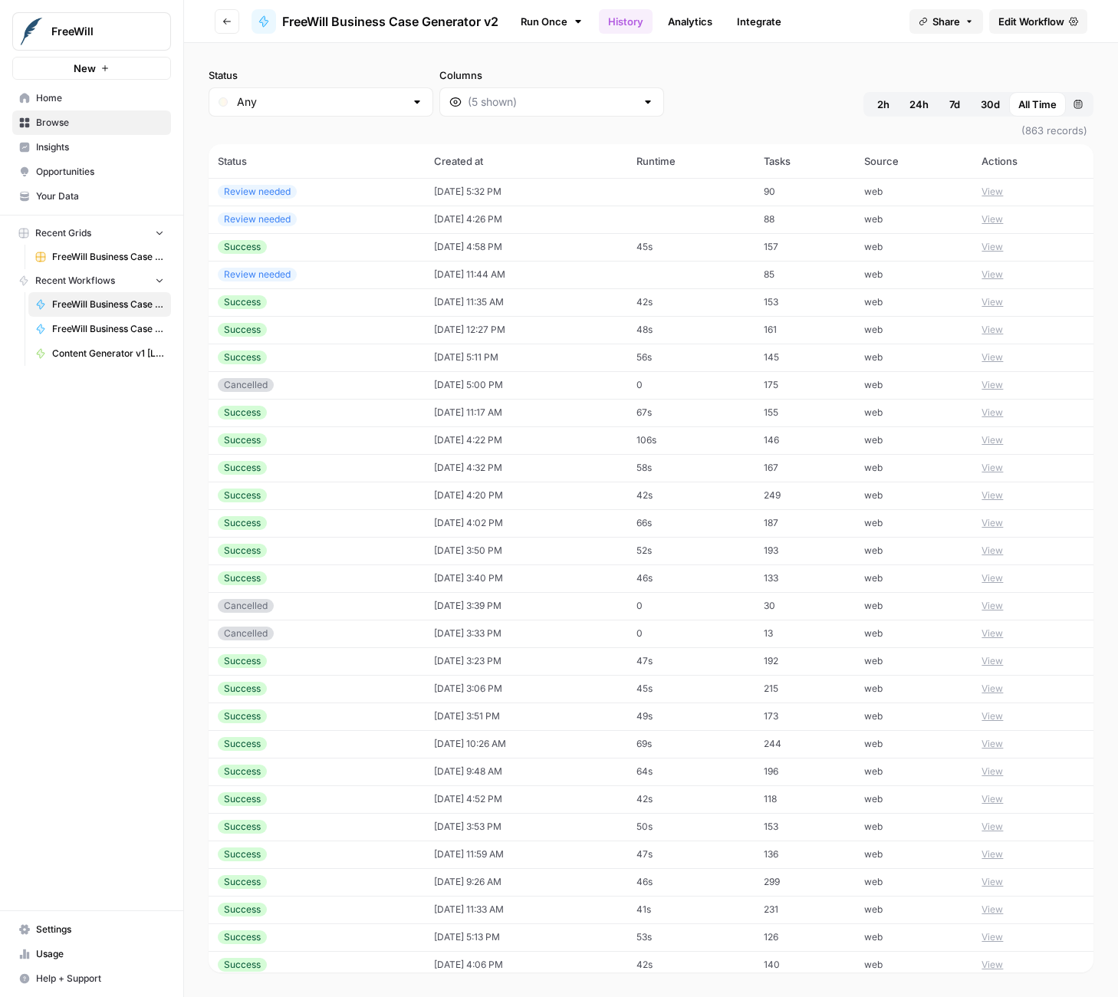  Describe the element at coordinates (551, 21) in the screenshot. I see `a: Run Once` at that location.